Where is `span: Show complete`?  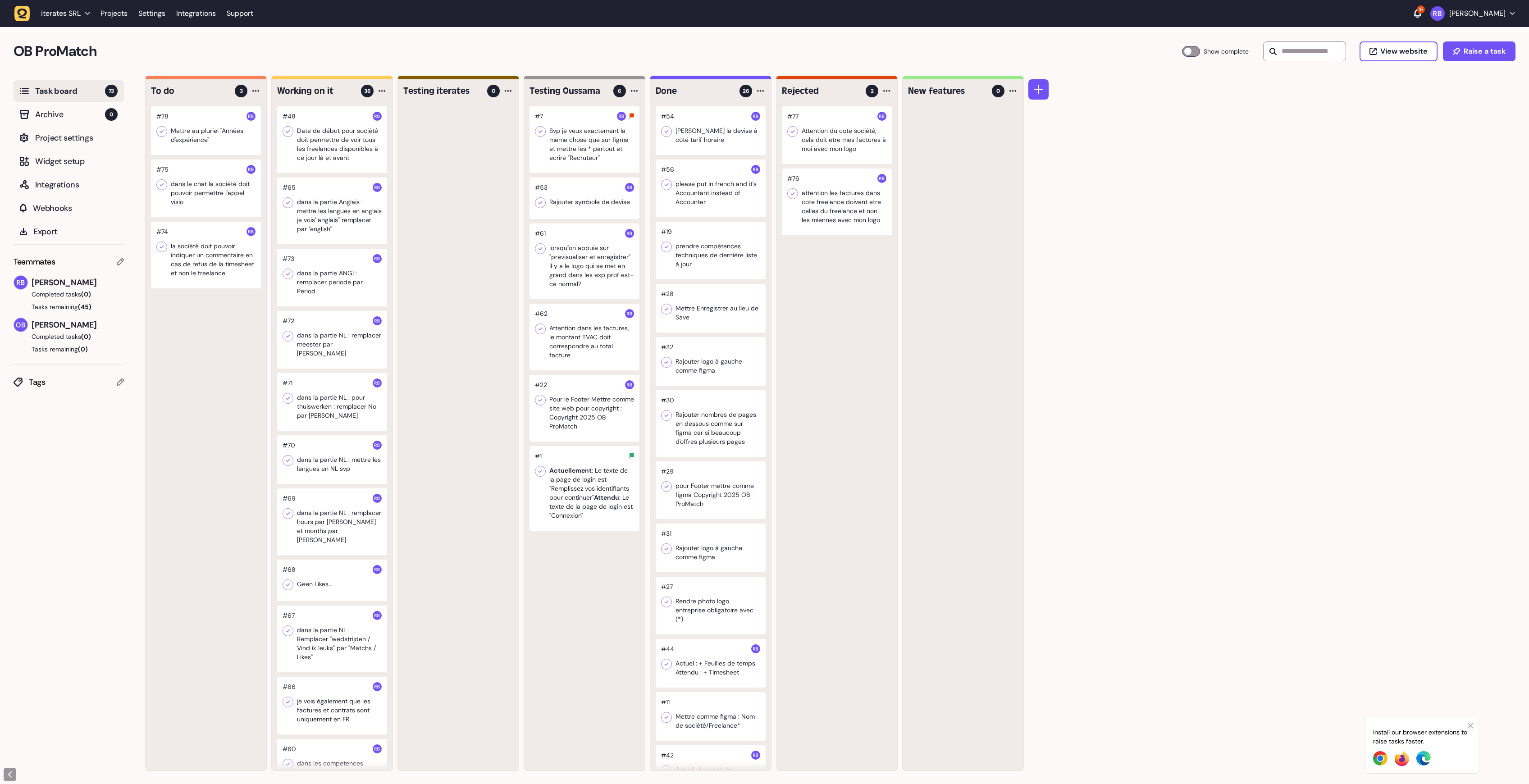
span: Show complete is located at coordinates (1226, 51).